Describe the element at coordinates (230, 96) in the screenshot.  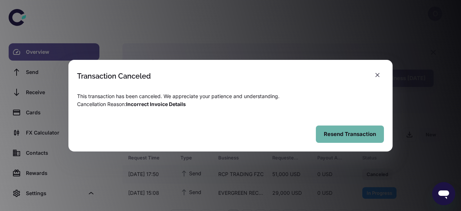
I see `p: This transaction has been canceled. We appreciate your patience and understanding.` at that location.